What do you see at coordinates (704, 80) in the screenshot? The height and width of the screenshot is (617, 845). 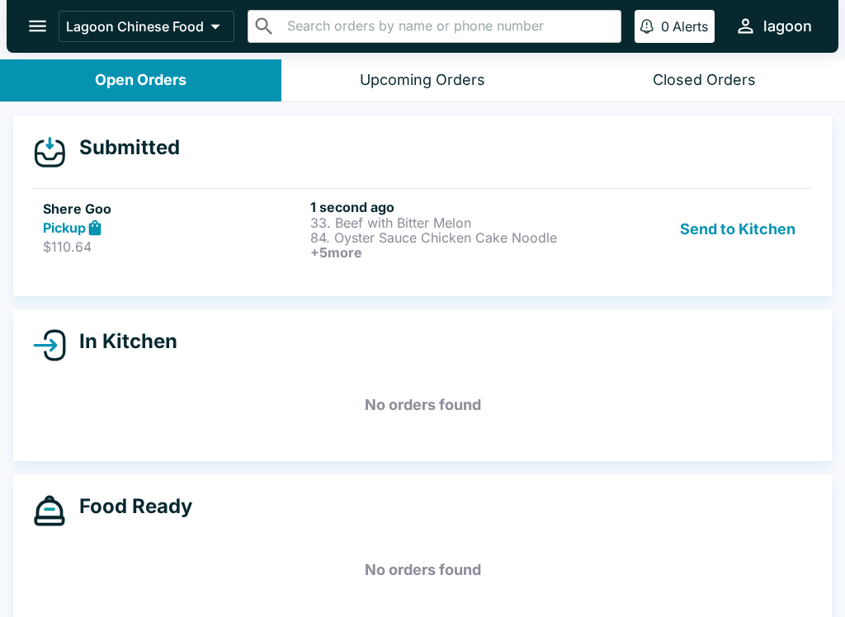 I see `div: Closed Orders` at bounding box center [704, 80].